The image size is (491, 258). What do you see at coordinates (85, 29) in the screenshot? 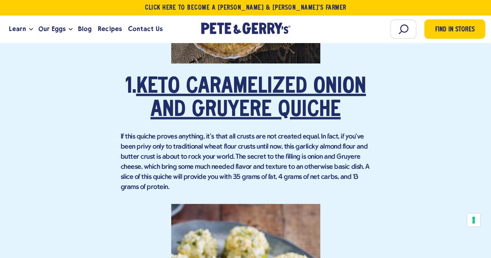
I see `span: Blog` at bounding box center [85, 29].